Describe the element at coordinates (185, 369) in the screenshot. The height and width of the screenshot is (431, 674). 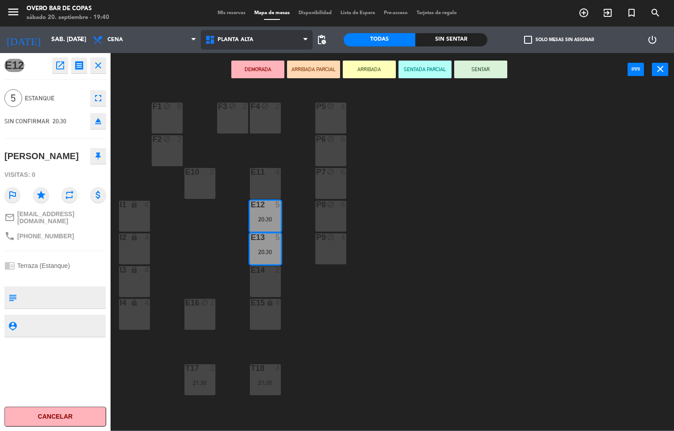
I see `div: T17` at that location.